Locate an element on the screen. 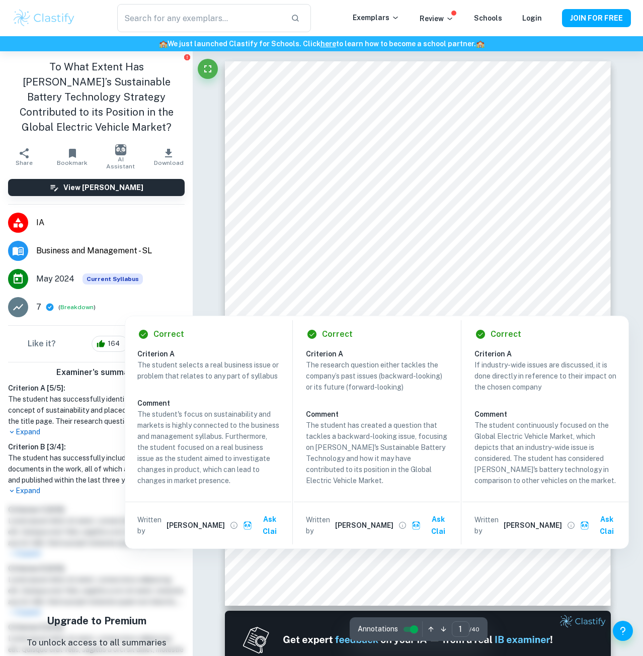 This screenshot has height=656, width=643. p: Review is located at coordinates (437, 19).